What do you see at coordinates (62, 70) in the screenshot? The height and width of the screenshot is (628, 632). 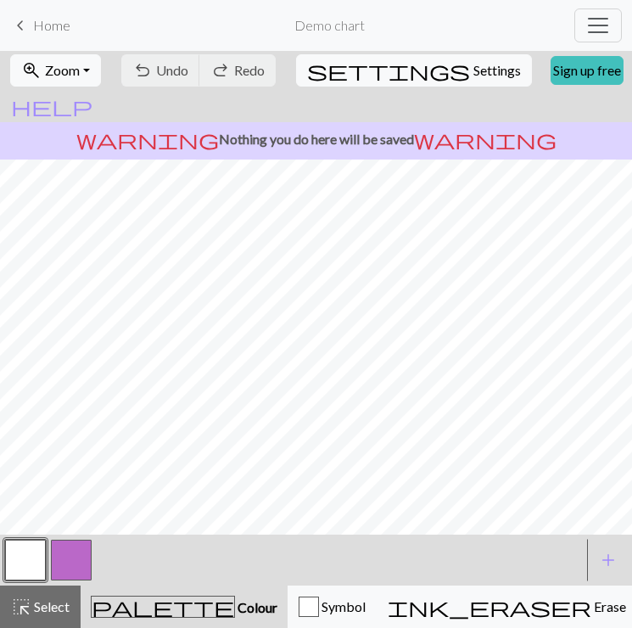 I see `span: Zoom` at bounding box center [62, 70].